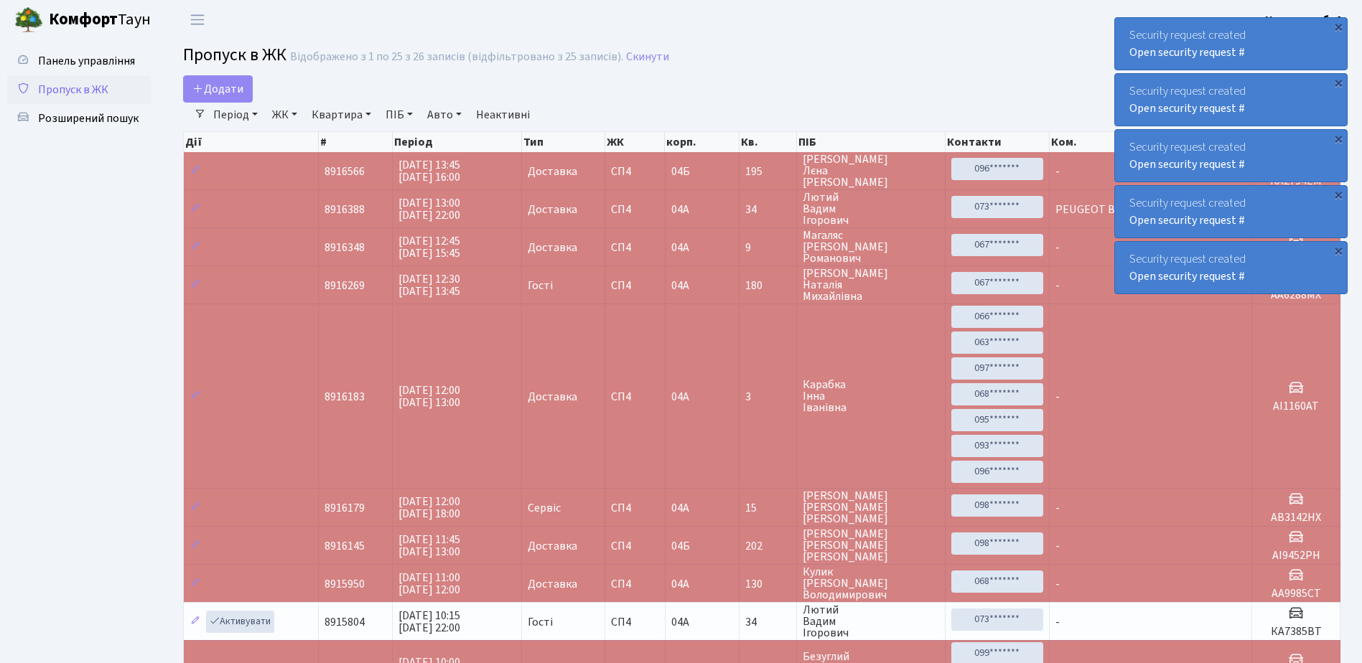 The image size is (1362, 663). What do you see at coordinates (871, 142) in the screenshot?
I see `th: ПІБ` at bounding box center [871, 142].